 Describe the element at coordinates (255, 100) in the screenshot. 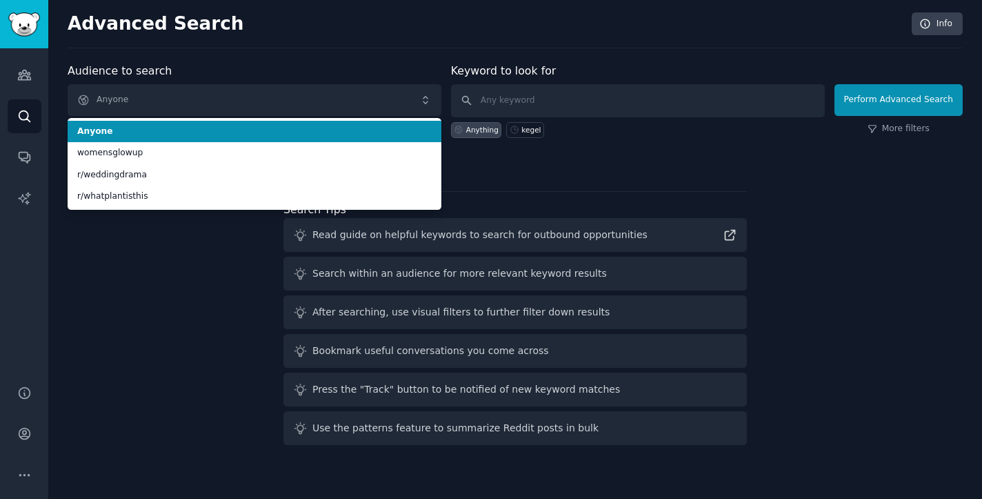

I see `button: Anyone` at that location.